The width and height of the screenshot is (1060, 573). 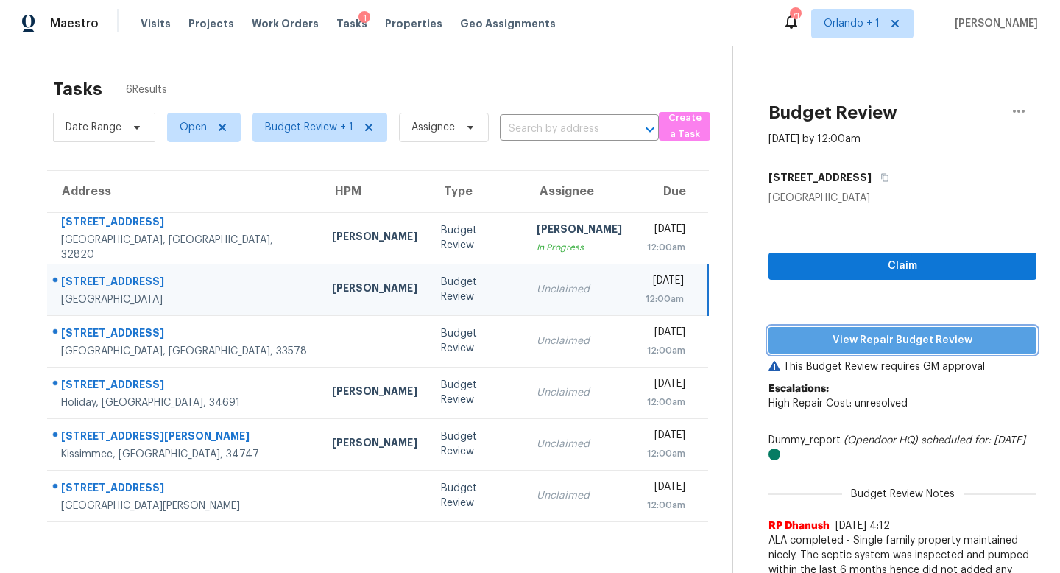 What do you see at coordinates (902, 367) in the screenshot?
I see `p: This Budget Review requires GM approval` at bounding box center [902, 367].